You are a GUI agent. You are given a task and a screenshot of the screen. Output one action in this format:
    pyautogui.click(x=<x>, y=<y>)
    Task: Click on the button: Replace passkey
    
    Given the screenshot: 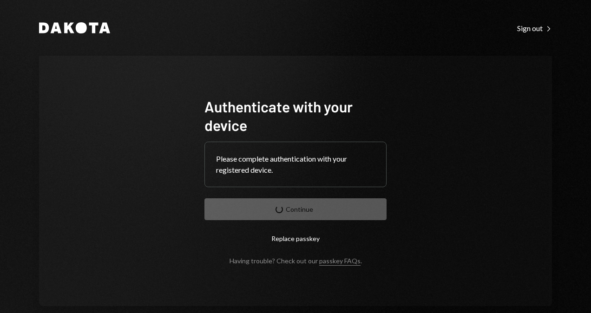 What is the action you would take?
    pyautogui.click(x=296, y=238)
    